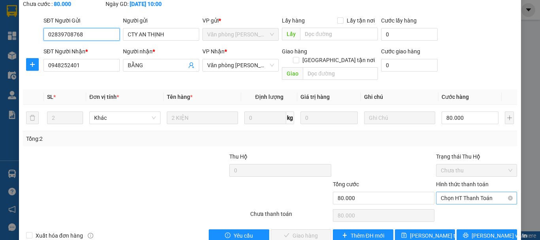 This screenshot has height=240, width=540. Describe the element at coordinates (117, 139) in the screenshot. I see `div: Tổng: 2` at that location.